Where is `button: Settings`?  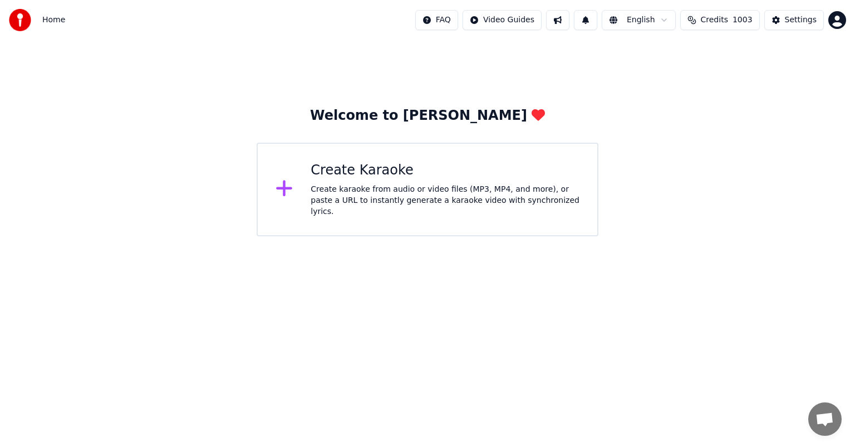
button: Settings is located at coordinates (794, 20).